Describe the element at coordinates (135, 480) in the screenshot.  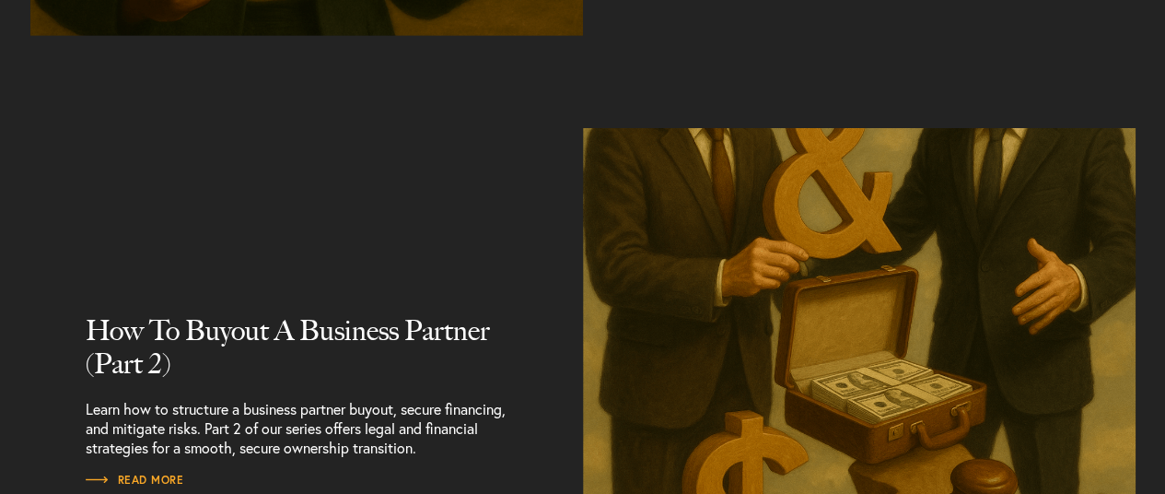
I see `span: Read More` at that location.